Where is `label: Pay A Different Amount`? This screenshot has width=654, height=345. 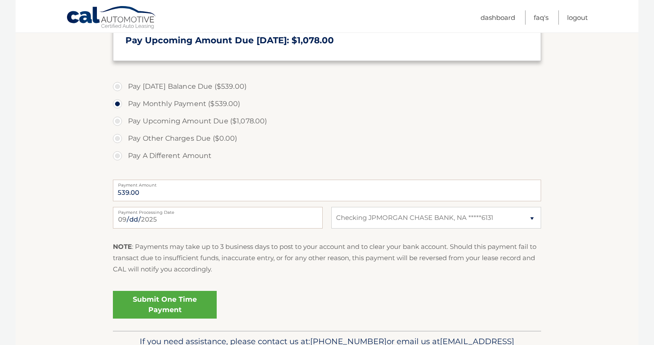 label: Pay A Different Amount is located at coordinates (327, 156).